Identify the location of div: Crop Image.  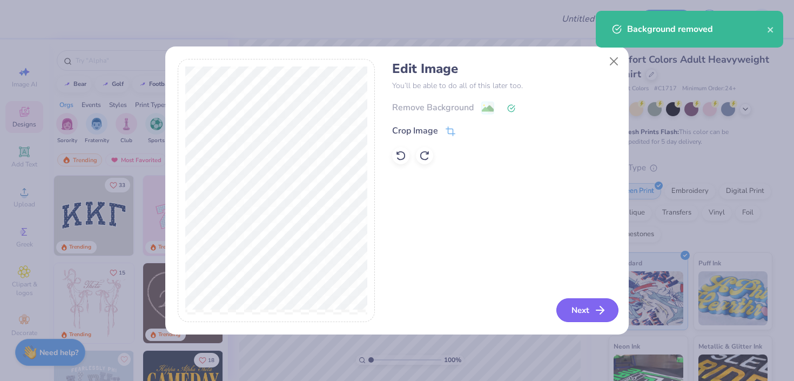
(415, 131).